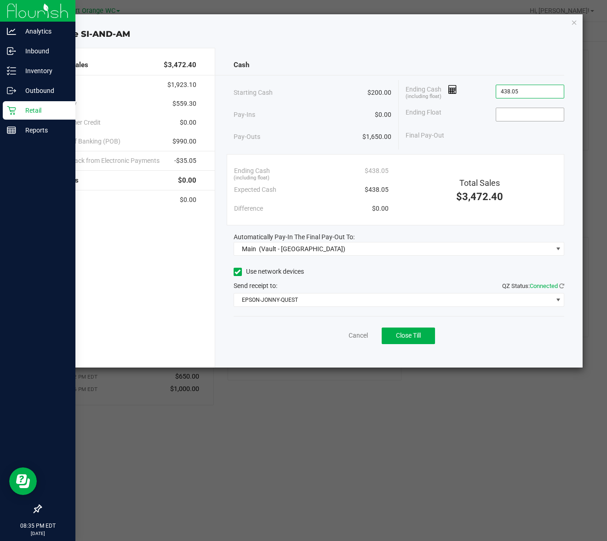 This screenshot has width=607, height=541. I want to click on span: Send receipt to:, so click(255, 286).